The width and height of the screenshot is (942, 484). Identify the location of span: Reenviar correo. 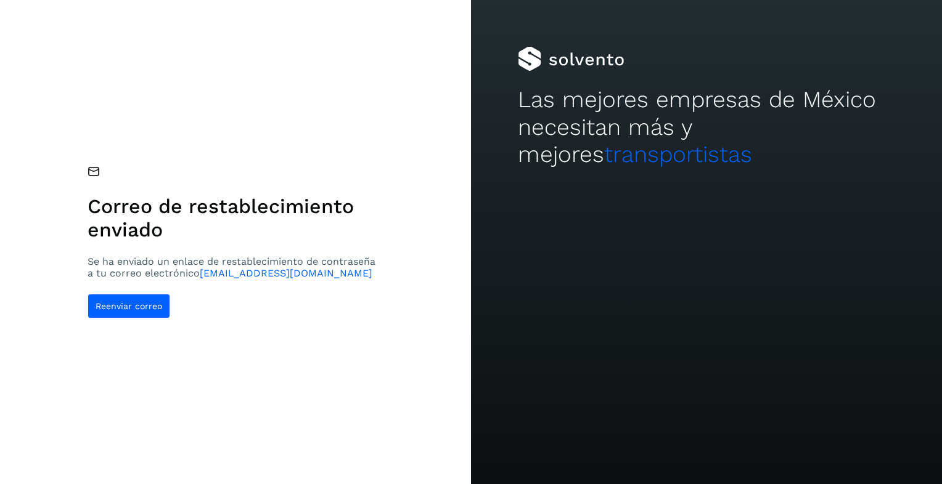
(129, 306).